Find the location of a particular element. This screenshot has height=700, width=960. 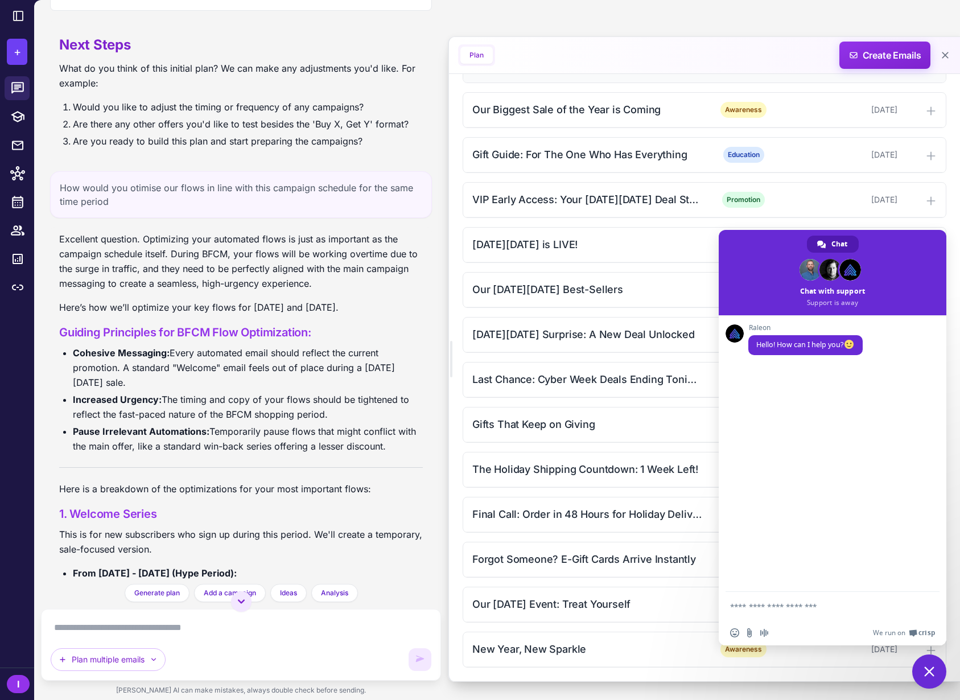

span: Insert an emoji is located at coordinates (735, 633).